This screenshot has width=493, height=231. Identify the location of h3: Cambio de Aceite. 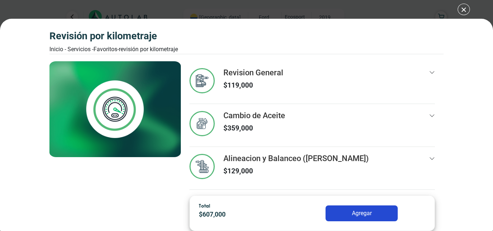
(254, 116).